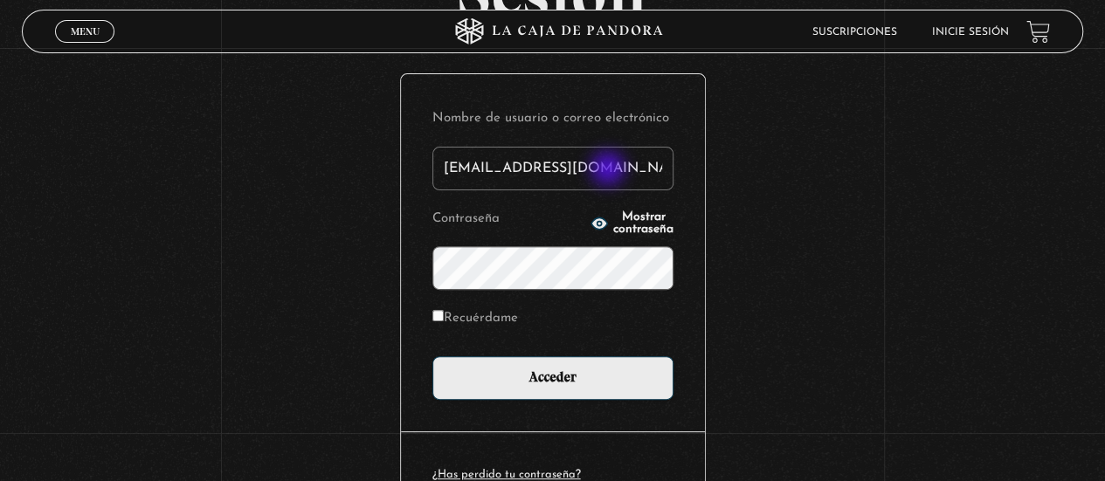  Describe the element at coordinates (643, 224) in the screenshot. I see `span: Mostrar contraseña` at that location.